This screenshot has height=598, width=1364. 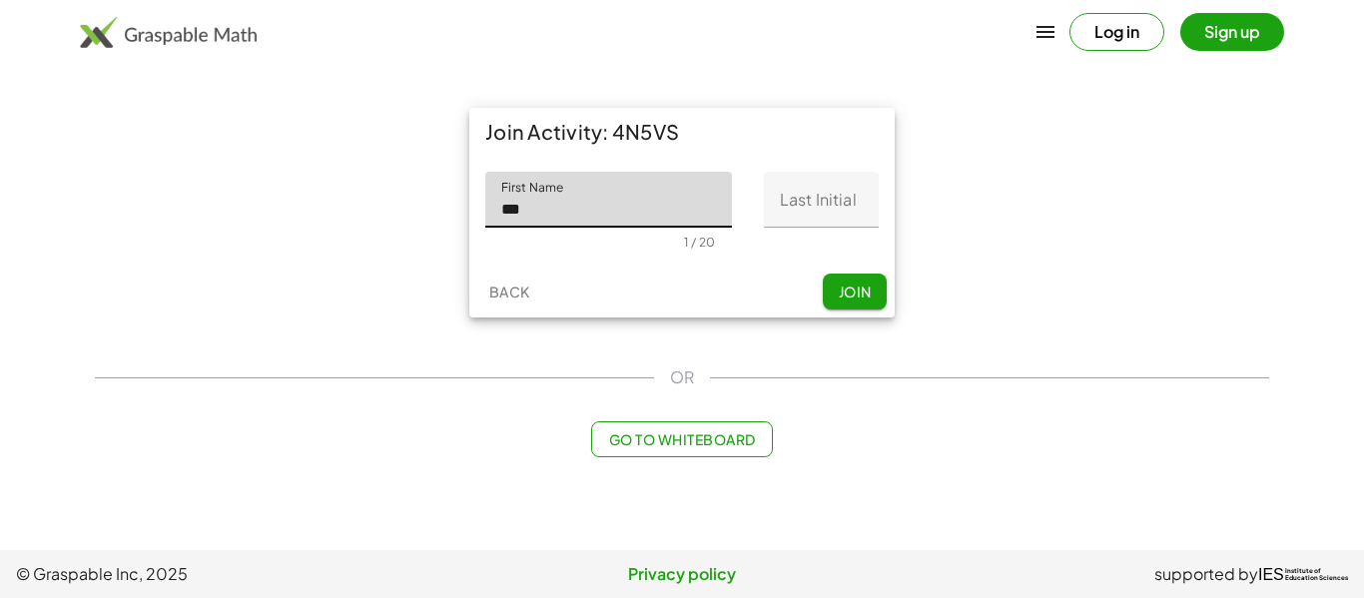 What do you see at coordinates (508, 292) in the screenshot?
I see `span: Back` at bounding box center [508, 292].